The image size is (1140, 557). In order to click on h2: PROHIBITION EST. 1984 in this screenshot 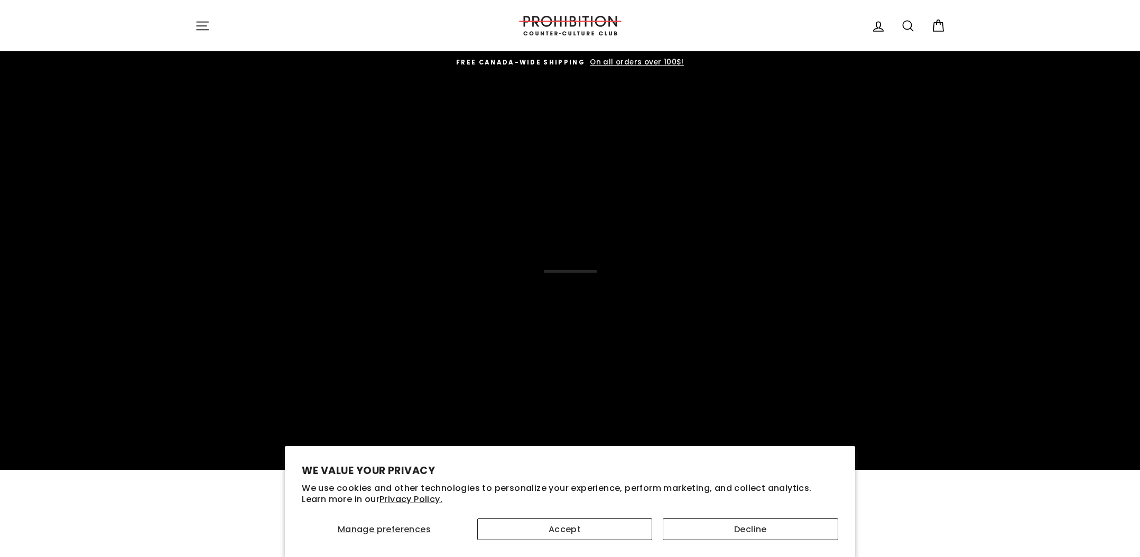, I will do `click(570, 518)`.